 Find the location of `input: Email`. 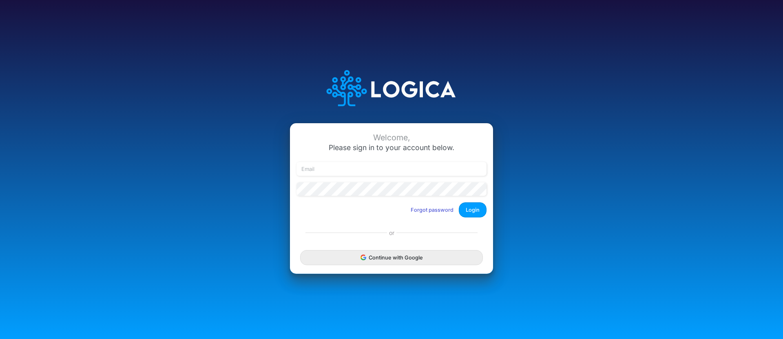

input: Email is located at coordinates (391, 169).